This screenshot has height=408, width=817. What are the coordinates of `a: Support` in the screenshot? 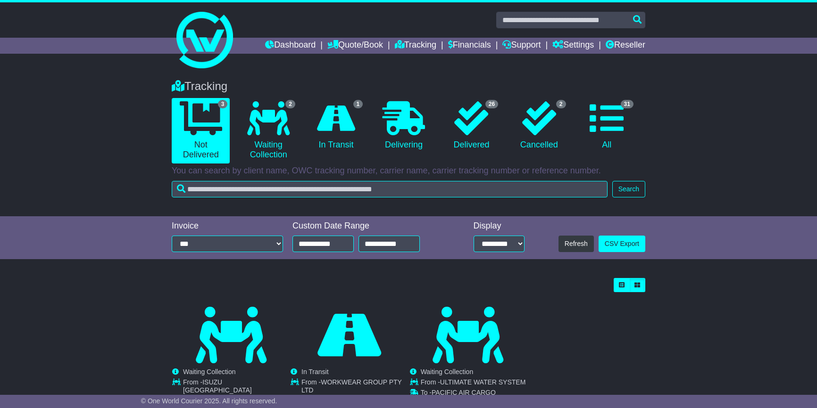 It's located at (521, 46).